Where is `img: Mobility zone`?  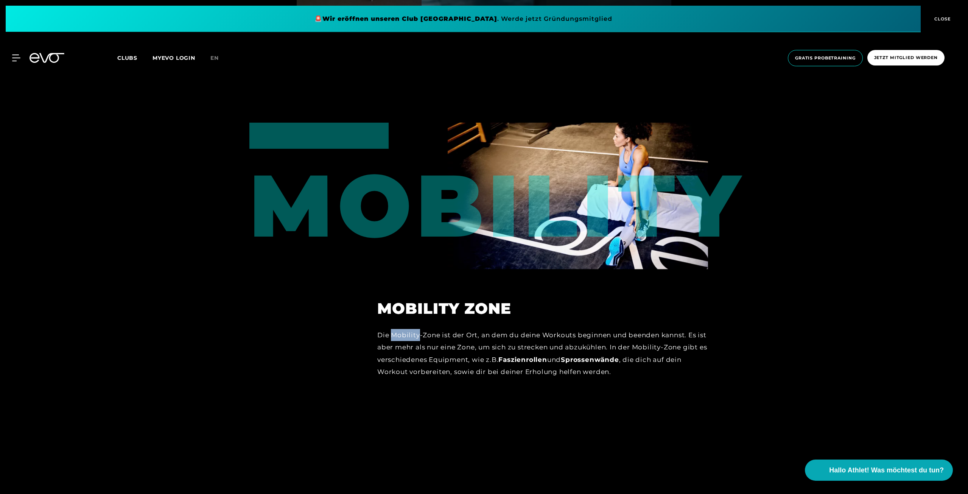 img: Mobility zone is located at coordinates (578, 196).